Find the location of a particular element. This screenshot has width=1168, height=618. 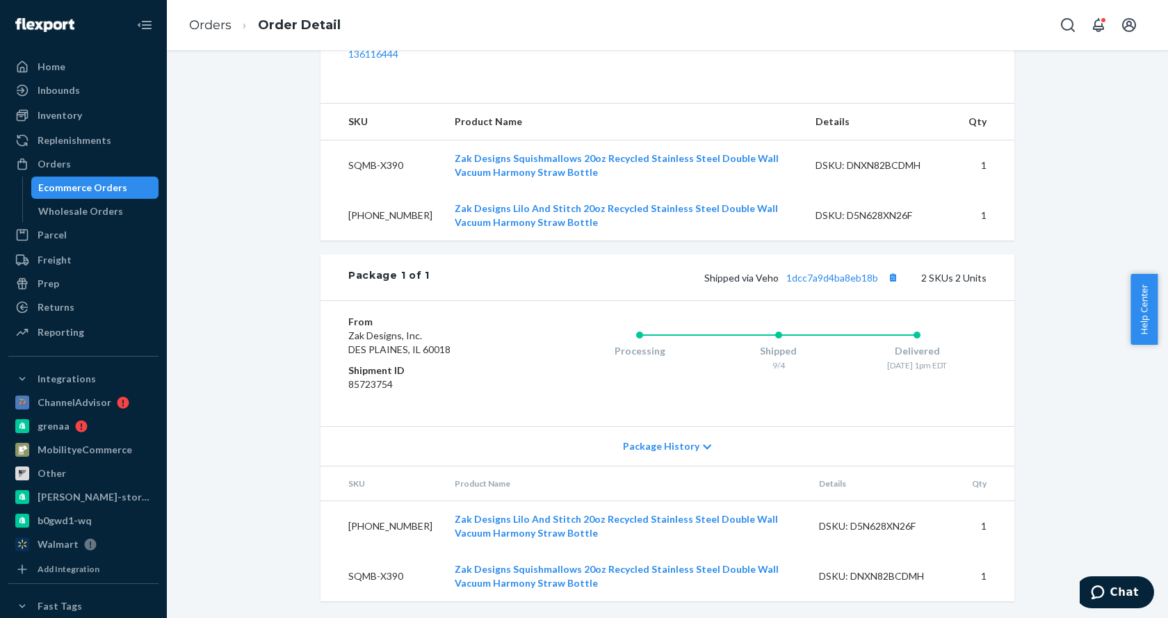

div: Freight is located at coordinates (54, 260).